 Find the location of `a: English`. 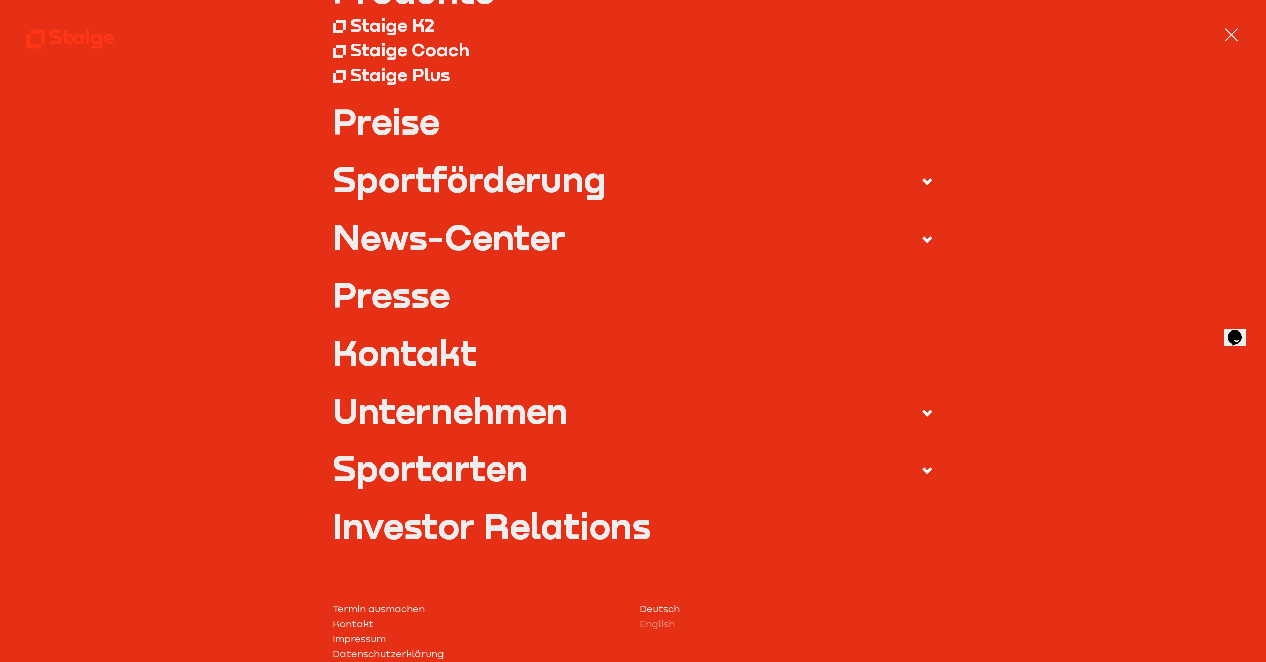

a: English is located at coordinates (786, 624).